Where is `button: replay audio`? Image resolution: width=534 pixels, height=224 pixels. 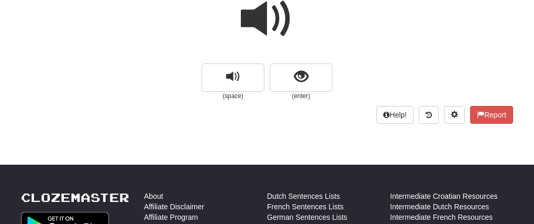 button: replay audio is located at coordinates (233, 77).